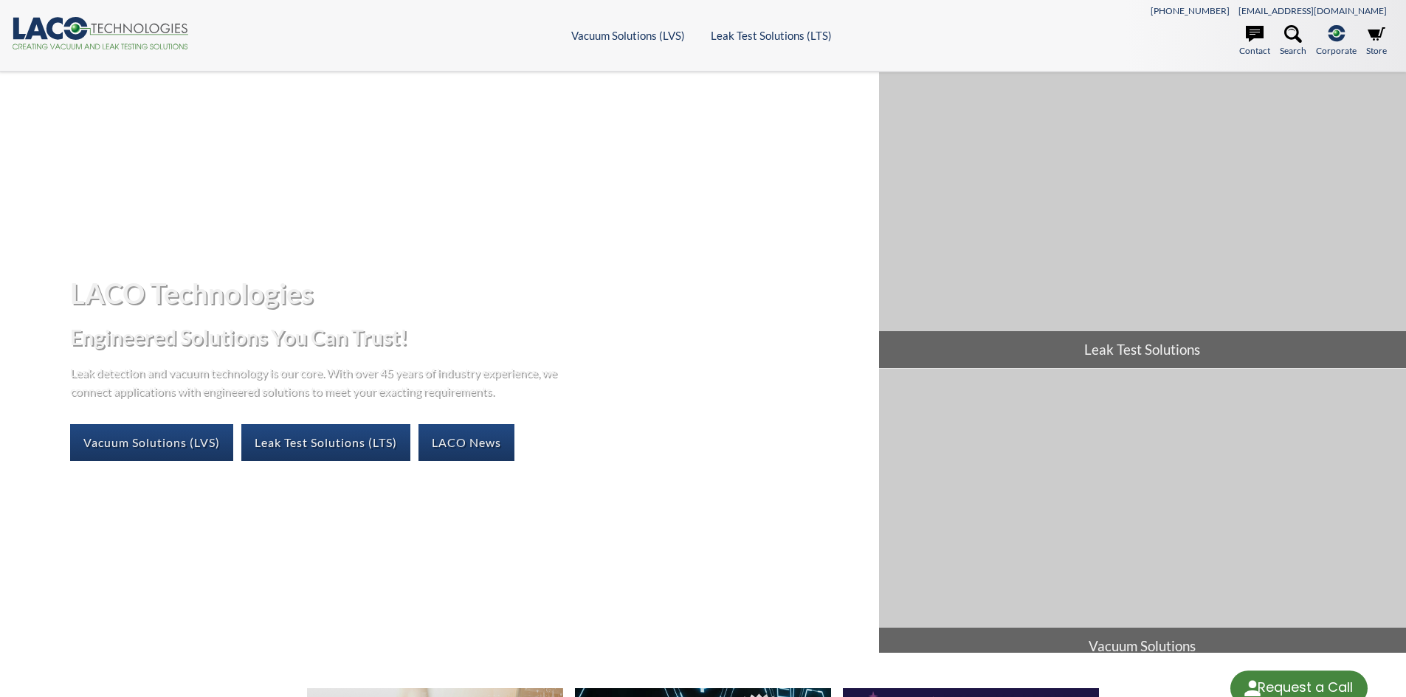 This screenshot has height=697, width=1406. What do you see at coordinates (466, 443) in the screenshot?
I see `a: LACO News` at bounding box center [466, 443].